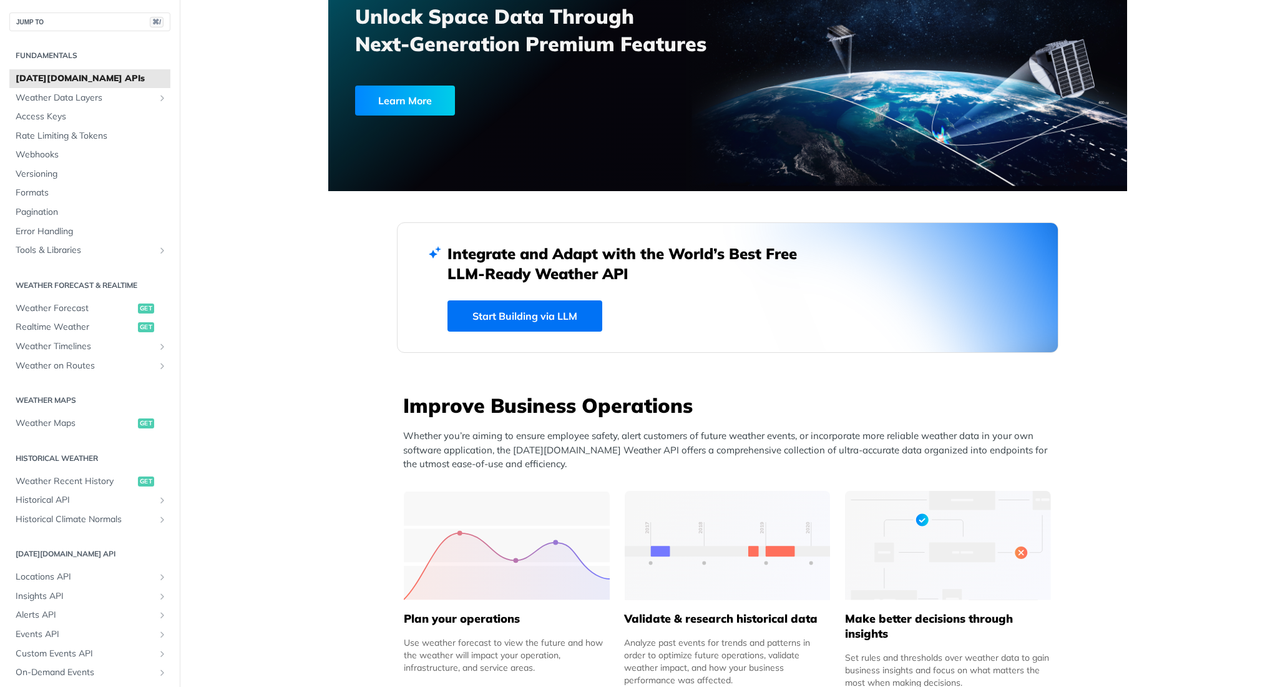 The image size is (1275, 687). Describe the element at coordinates (90, 136) in the screenshot. I see `a: Rate Limiting & Tokens` at that location.